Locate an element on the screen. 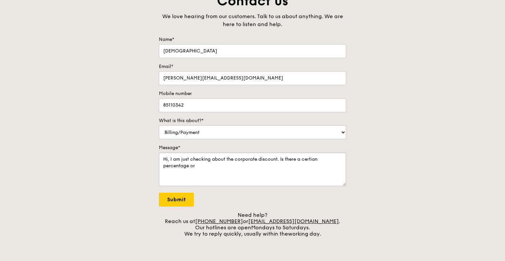 The image size is (505, 261). input: Submit is located at coordinates (176, 200).